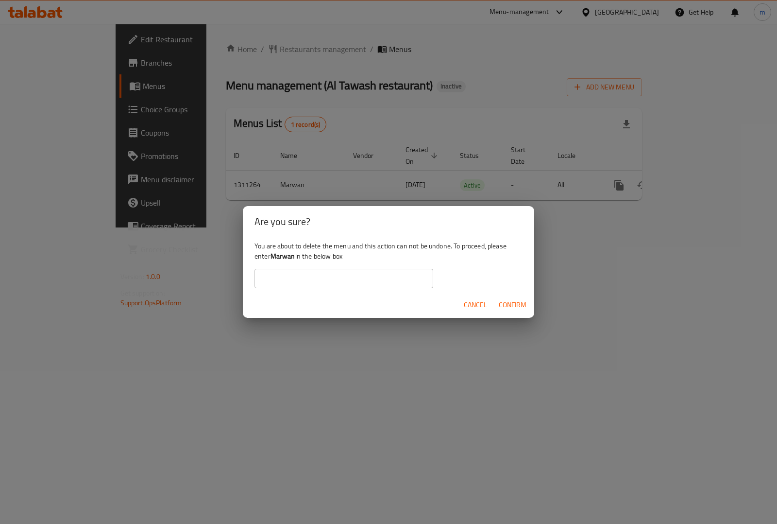 The width and height of the screenshot is (777, 524). What do you see at coordinates (475, 304) in the screenshot?
I see `span: Cancel` at bounding box center [475, 304].